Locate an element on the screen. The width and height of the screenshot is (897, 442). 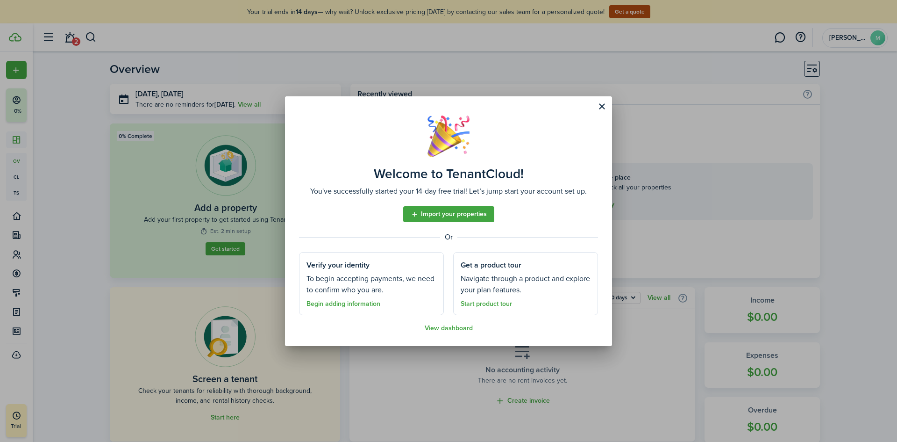
well-done-section-description: Navigate through a product and explore your plan features. is located at coordinates (526, 284).